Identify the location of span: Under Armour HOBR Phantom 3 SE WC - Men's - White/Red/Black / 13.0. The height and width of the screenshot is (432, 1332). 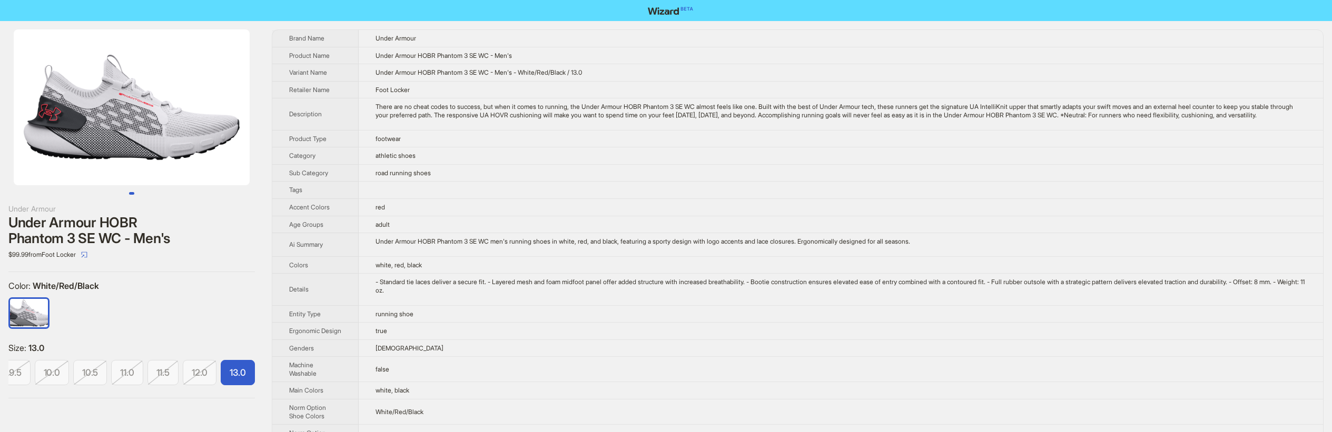
(479, 72).